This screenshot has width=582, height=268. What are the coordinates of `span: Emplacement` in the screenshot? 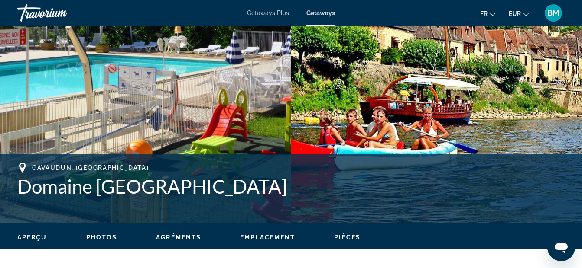 It's located at (267, 238).